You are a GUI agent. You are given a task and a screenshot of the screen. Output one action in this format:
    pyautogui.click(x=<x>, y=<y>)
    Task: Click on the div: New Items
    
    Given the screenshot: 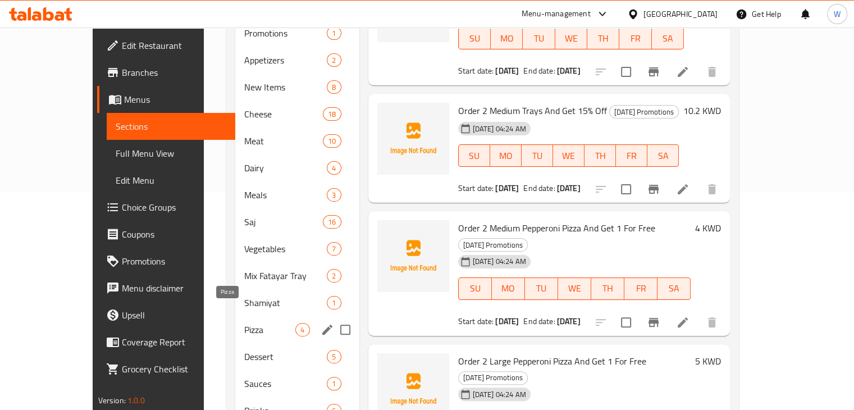 What is the action you would take?
    pyautogui.click(x=285, y=87)
    